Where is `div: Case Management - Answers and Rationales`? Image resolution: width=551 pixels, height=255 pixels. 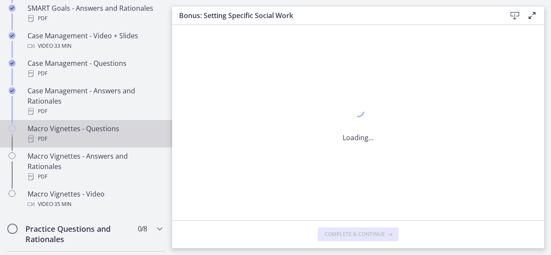 div: Case Management - Answers and Rationales is located at coordinates (95, 101).